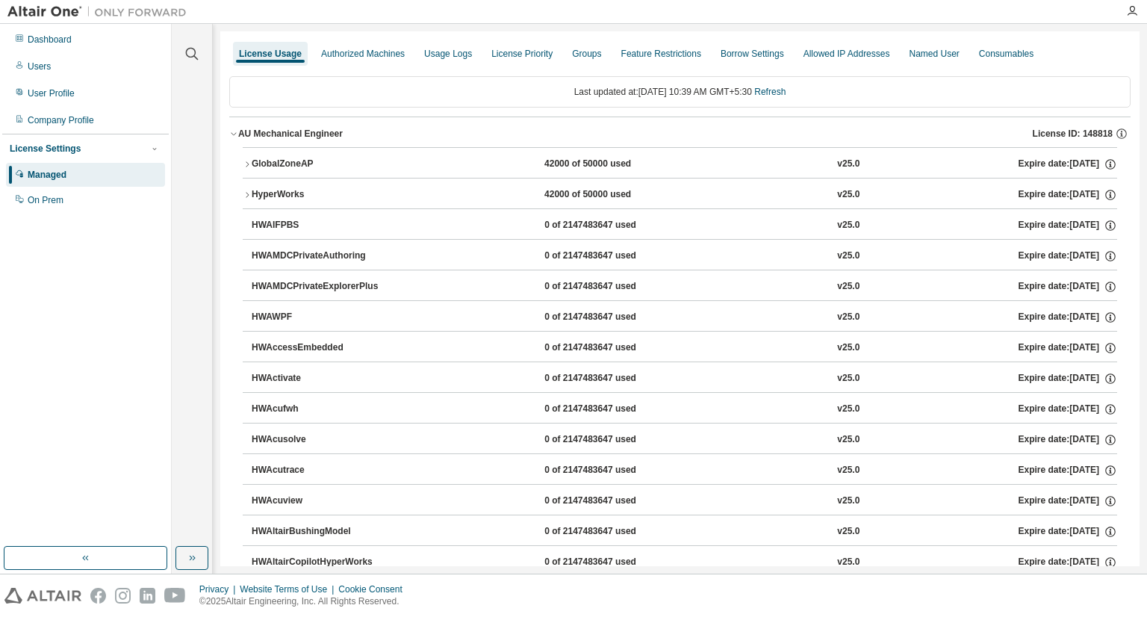 This screenshot has width=1147, height=617. What do you see at coordinates (60, 120) in the screenshot?
I see `div: Company Profile` at bounding box center [60, 120].